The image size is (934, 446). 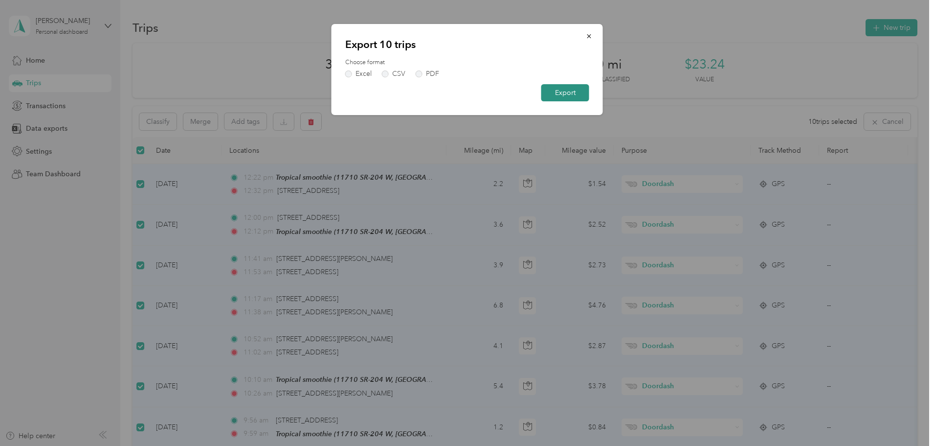 What do you see at coordinates (399, 74) in the screenshot?
I see `div: CSV` at bounding box center [399, 74].